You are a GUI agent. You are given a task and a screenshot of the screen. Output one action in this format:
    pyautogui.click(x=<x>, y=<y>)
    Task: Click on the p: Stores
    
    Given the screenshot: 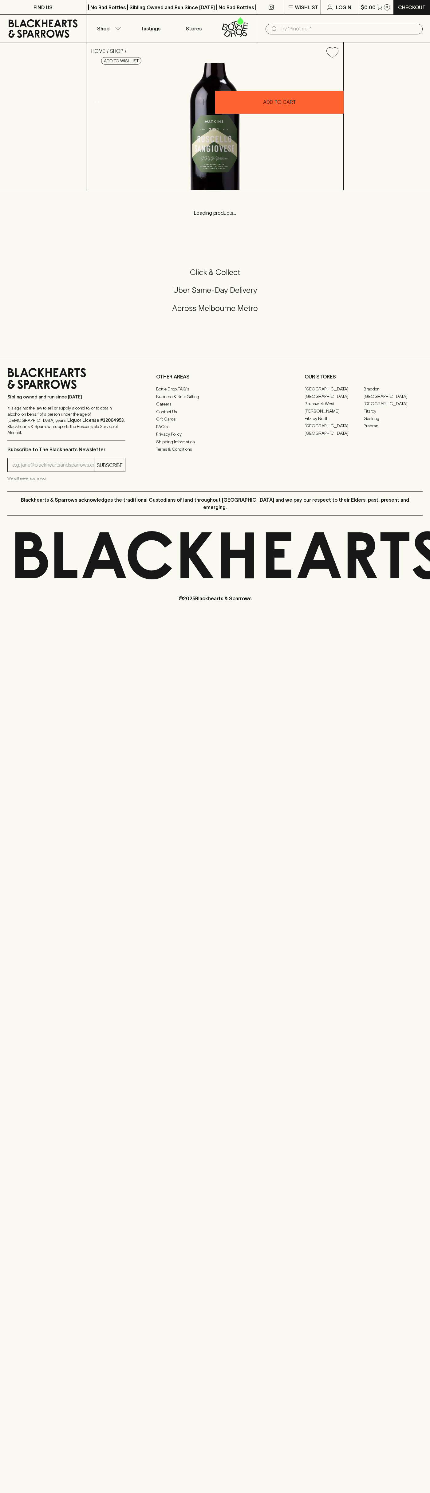 What is the action you would take?
    pyautogui.click(x=193, y=29)
    